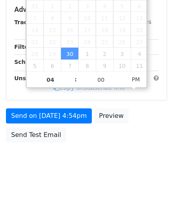 This screenshot has width=173, height=210. Describe the element at coordinates (70, 42) in the screenshot. I see `span: September 23, 2025` at that location.